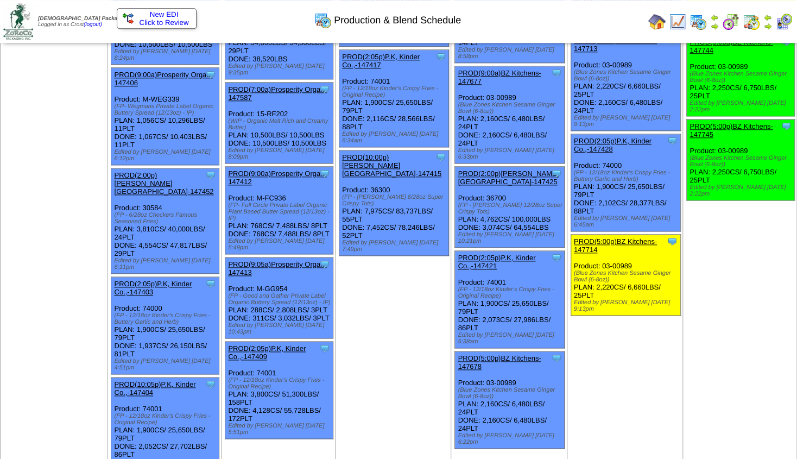 The height and width of the screenshot is (459, 797). I want to click on a: (logout), so click(93, 24).